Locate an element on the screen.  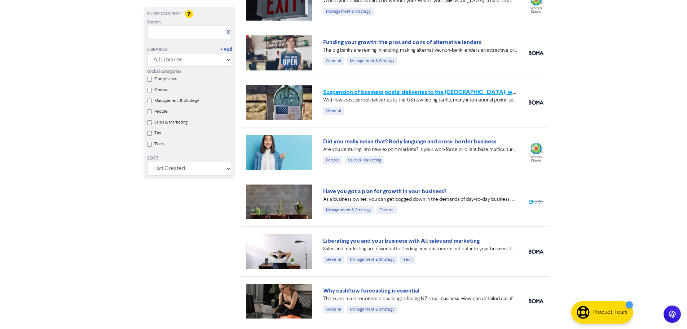
img: wolters_kluwer is located at coordinates (536, 152).